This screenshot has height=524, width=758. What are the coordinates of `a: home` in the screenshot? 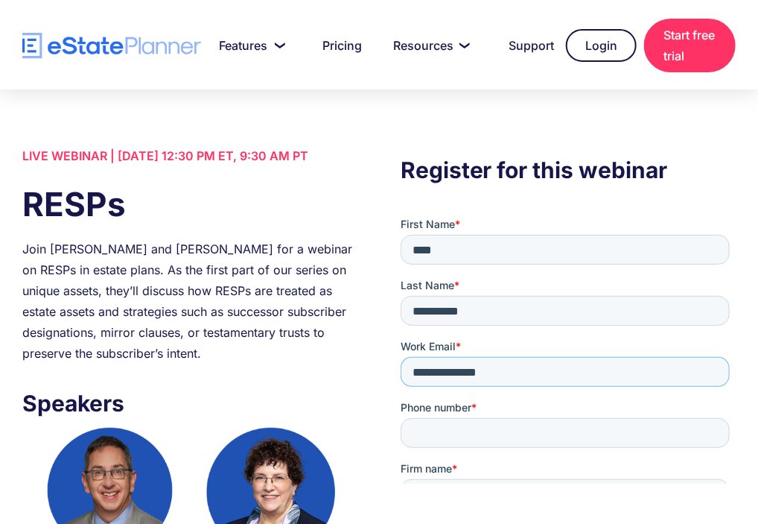 It's located at (112, 45).